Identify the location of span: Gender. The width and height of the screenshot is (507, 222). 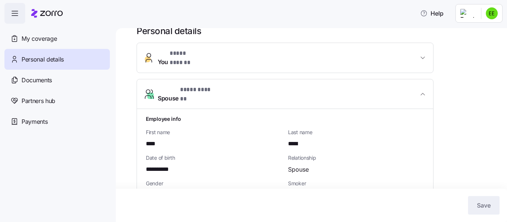
(214, 184).